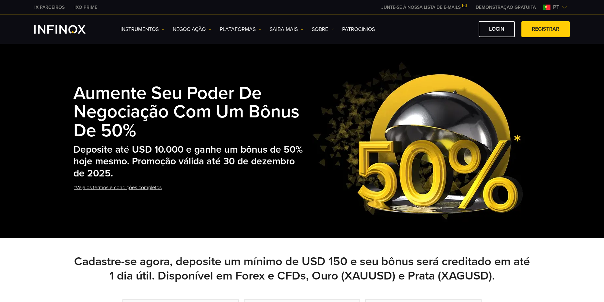  Describe the element at coordinates (192, 29) in the screenshot. I see `a: NEGOCIAÇÃO` at that location.